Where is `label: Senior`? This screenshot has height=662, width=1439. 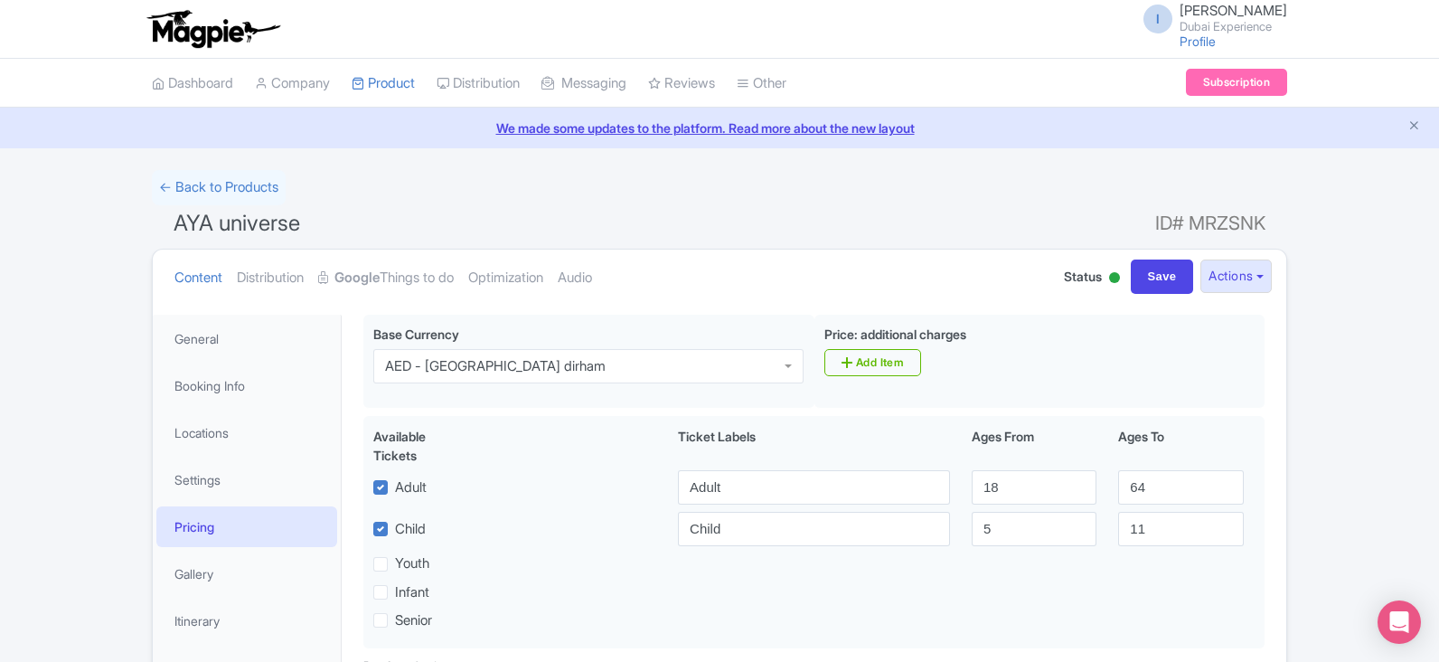
label: Senior is located at coordinates (413, 620).